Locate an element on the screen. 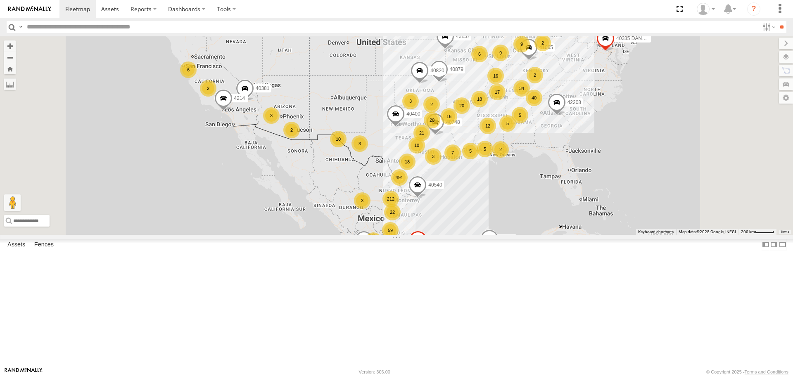 This screenshot has height=376, width=793. div: 17 is located at coordinates (497, 92).